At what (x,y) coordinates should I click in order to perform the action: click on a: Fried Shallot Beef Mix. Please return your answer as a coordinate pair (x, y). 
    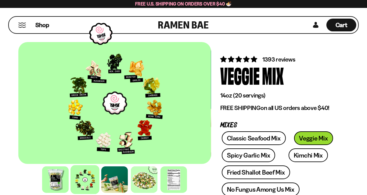
    Looking at the image, I should click on (256, 172).